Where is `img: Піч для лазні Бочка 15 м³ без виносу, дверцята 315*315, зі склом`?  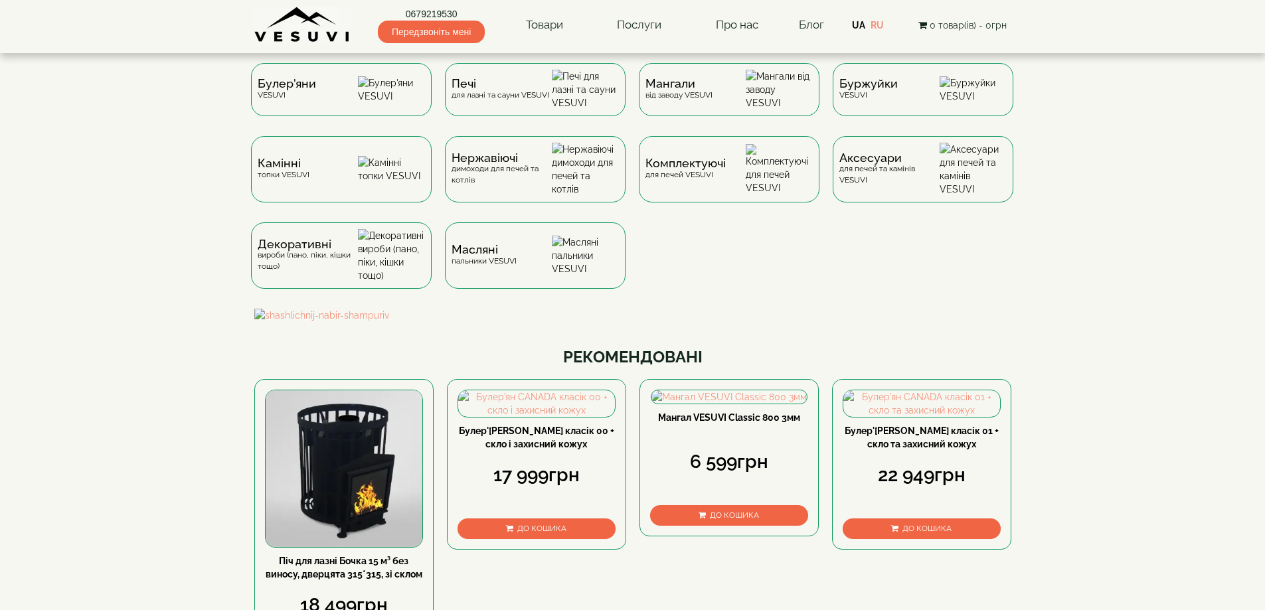 img: Піч для лазні Бочка 15 м³ без виносу, дверцята 315*315, зі склом is located at coordinates (344, 469).